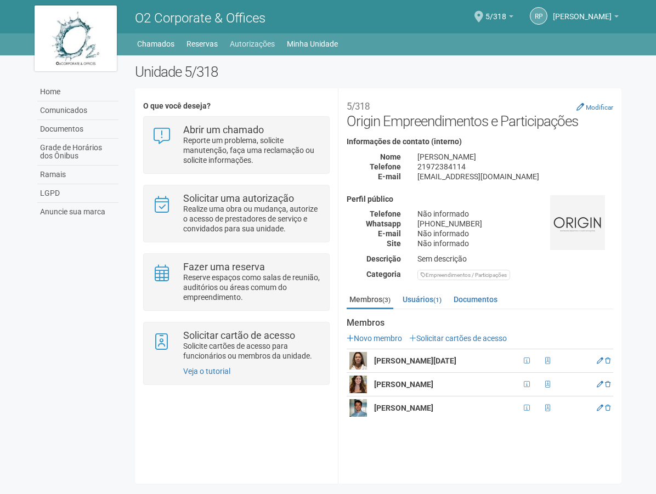 The image size is (656, 494). I want to click on a: Comunicados, so click(78, 111).